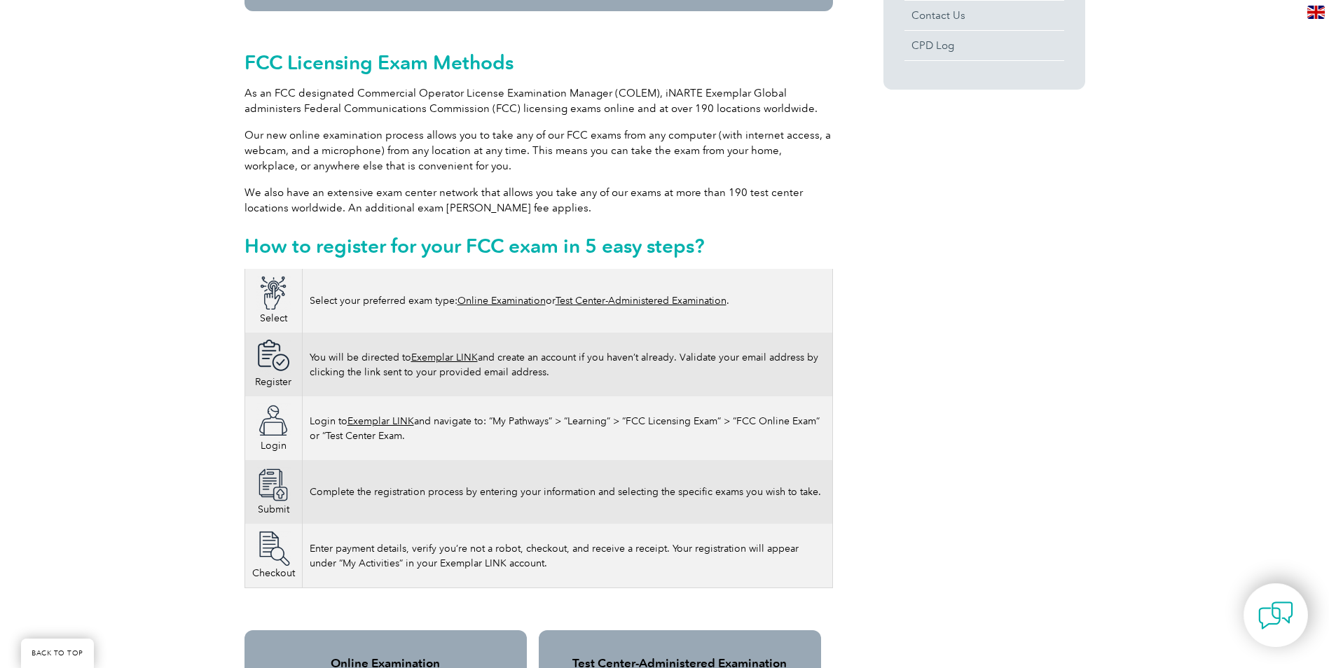 The height and width of the screenshot is (668, 1329). Describe the element at coordinates (273, 492) in the screenshot. I see `td: Submit` at that location.